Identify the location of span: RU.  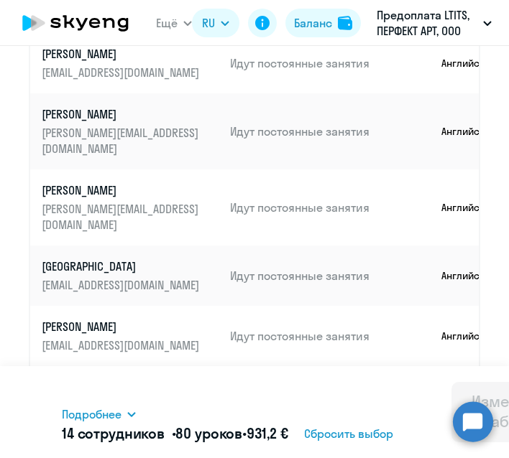
(208, 23).